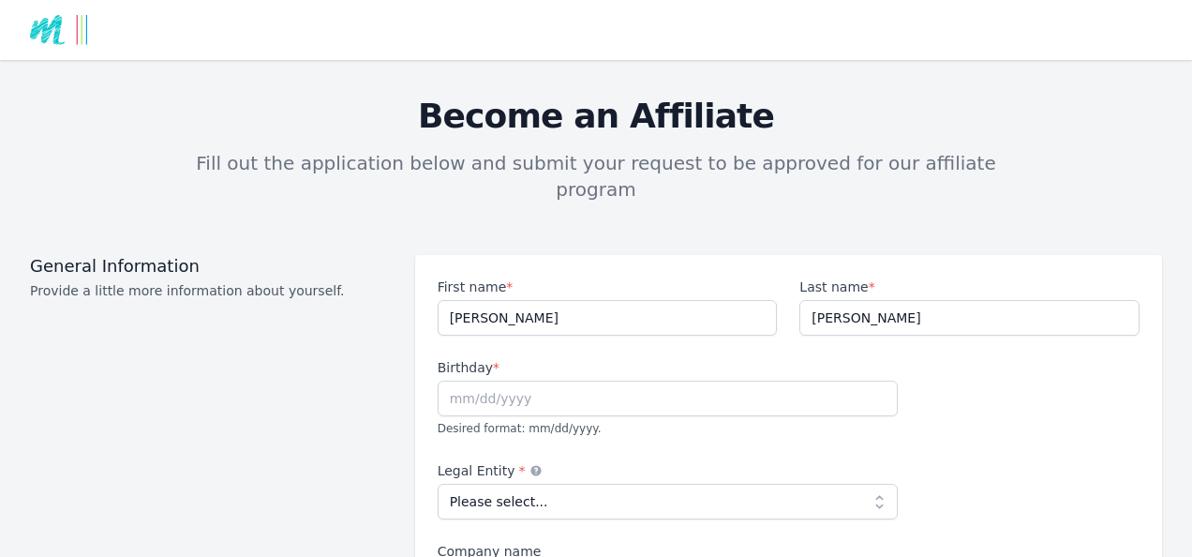 This screenshot has width=1192, height=557. Describe the element at coordinates (969, 287) in the screenshot. I see `label: Last name` at that location.